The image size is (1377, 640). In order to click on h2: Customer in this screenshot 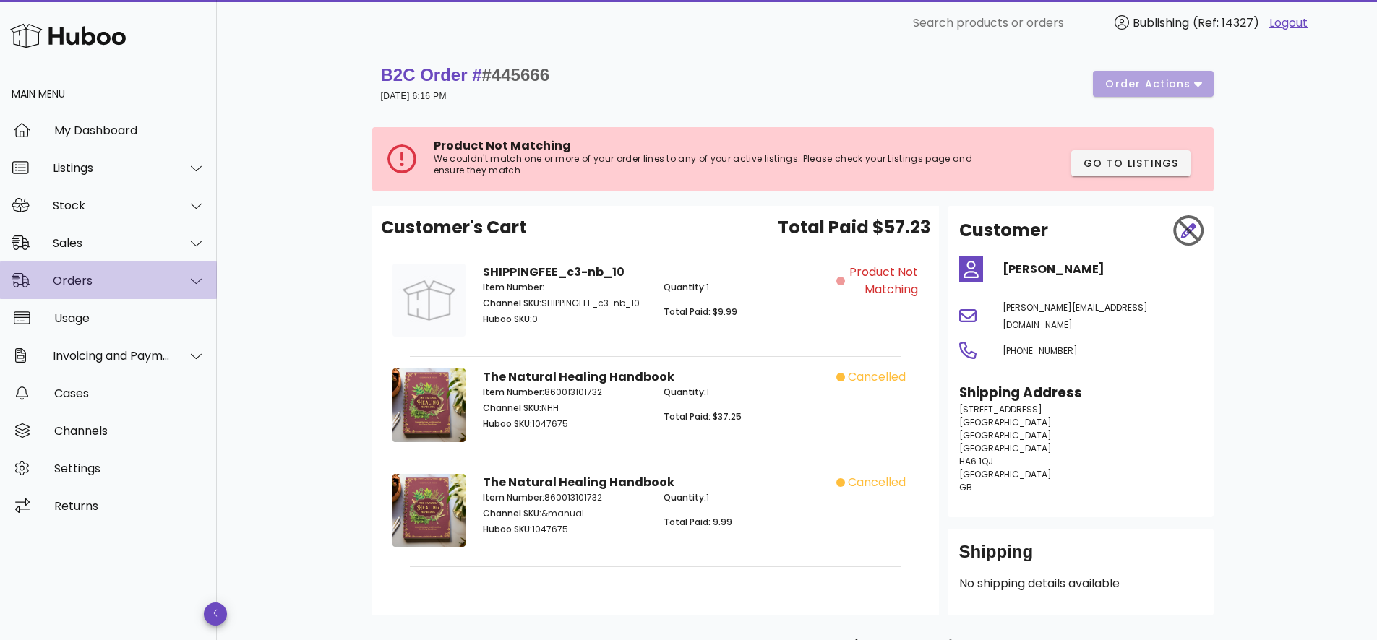, I will do `click(1003, 231)`.